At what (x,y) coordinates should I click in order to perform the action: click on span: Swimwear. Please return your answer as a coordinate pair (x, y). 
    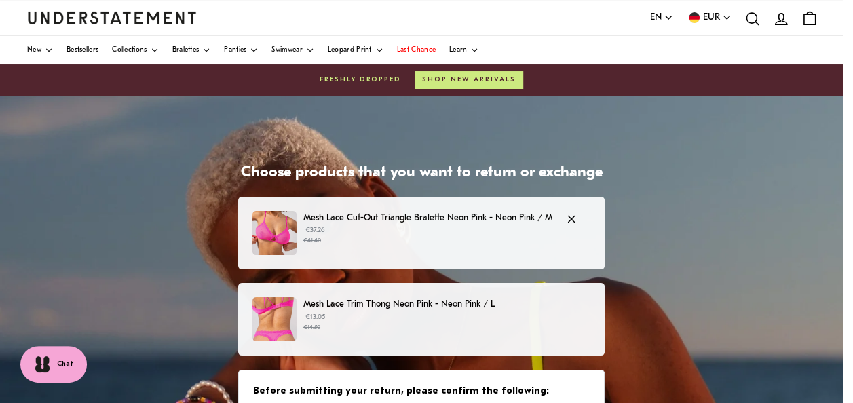
    Looking at the image, I should click on (286, 50).